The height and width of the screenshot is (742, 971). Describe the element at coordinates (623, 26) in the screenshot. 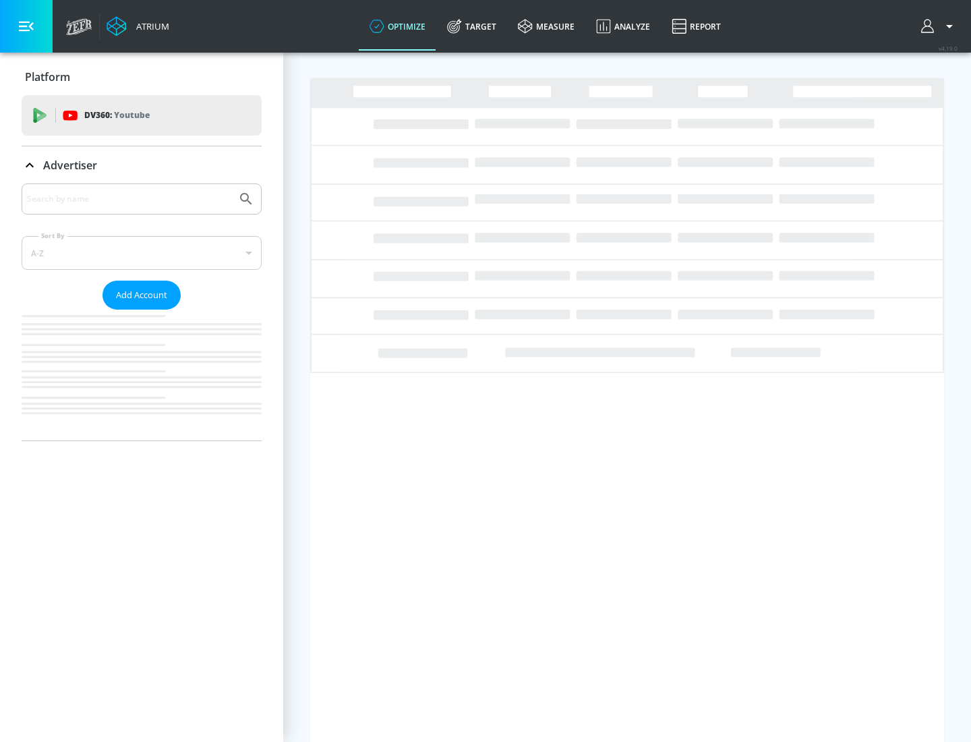

I see `a: Analyze` at that location.